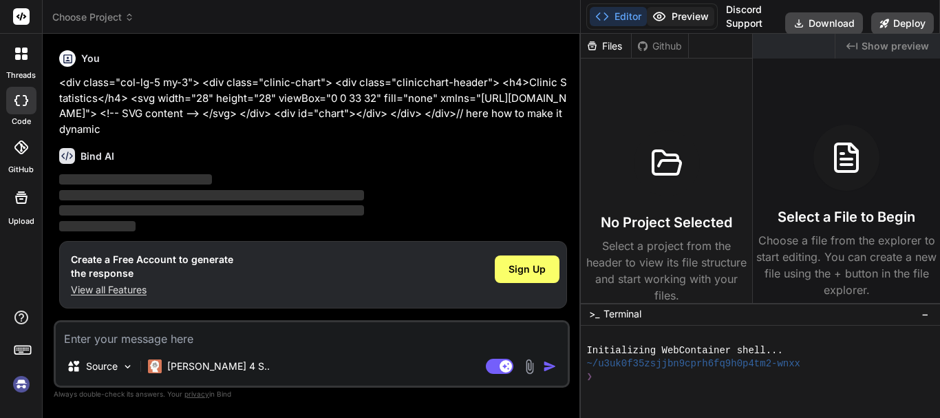 The width and height of the screenshot is (940, 418). Describe the element at coordinates (824, 23) in the screenshot. I see `button: Download` at that location.